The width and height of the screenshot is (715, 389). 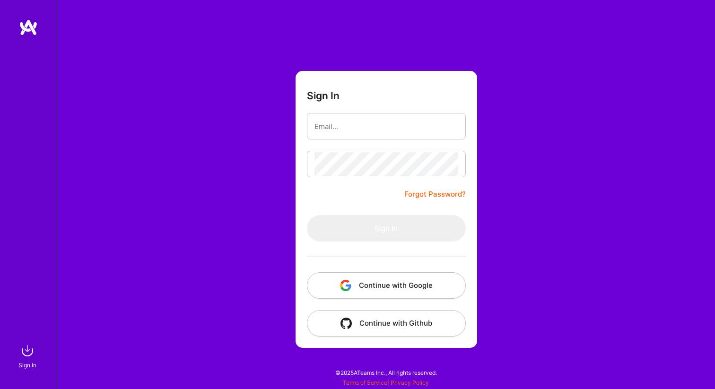 I want to click on img: logo, so click(x=28, y=27).